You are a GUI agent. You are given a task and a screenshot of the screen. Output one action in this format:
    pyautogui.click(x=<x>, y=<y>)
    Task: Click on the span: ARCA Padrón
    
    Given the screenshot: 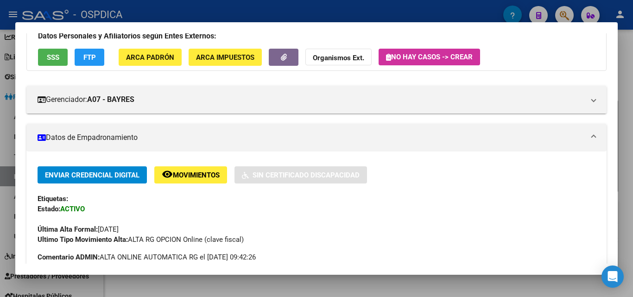 What is the action you would take?
    pyautogui.click(x=150, y=57)
    